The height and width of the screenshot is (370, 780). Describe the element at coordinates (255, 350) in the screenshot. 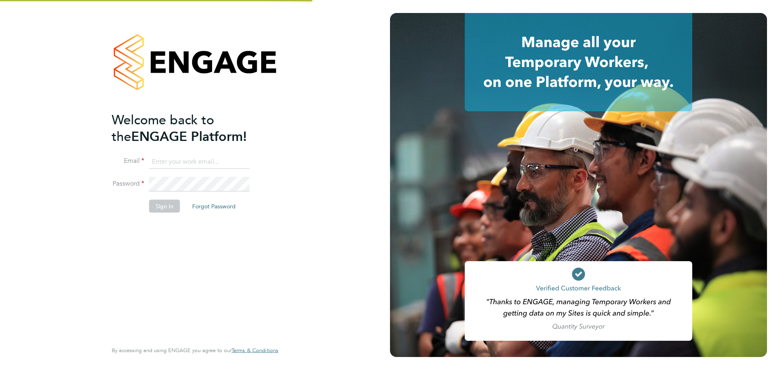

I see `a: Terms & Conditions` at that location.